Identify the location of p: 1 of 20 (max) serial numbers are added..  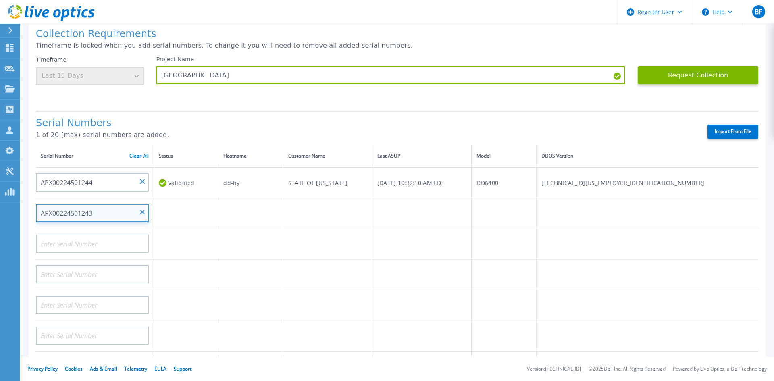
(365, 135).